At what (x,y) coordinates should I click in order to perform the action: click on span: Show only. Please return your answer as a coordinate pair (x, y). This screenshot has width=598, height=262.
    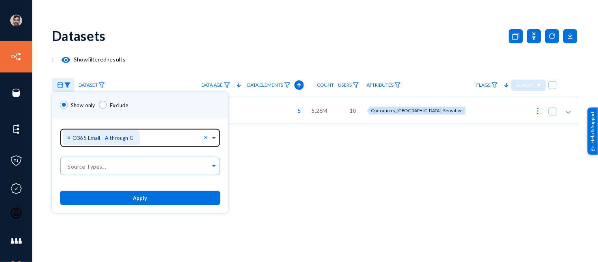
    Looking at the image, I should click on (83, 105).